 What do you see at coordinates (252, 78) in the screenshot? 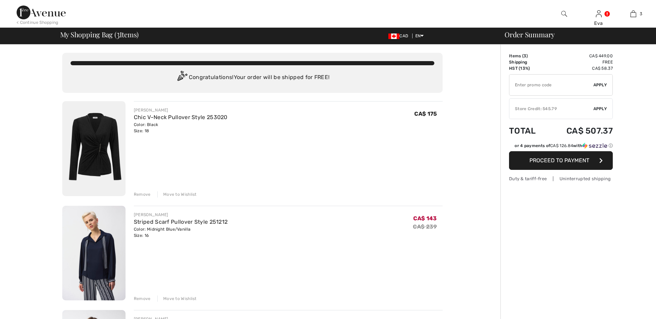
I see `div: Congratulations! Your order will be shipped for FREE!` at bounding box center [252, 78].